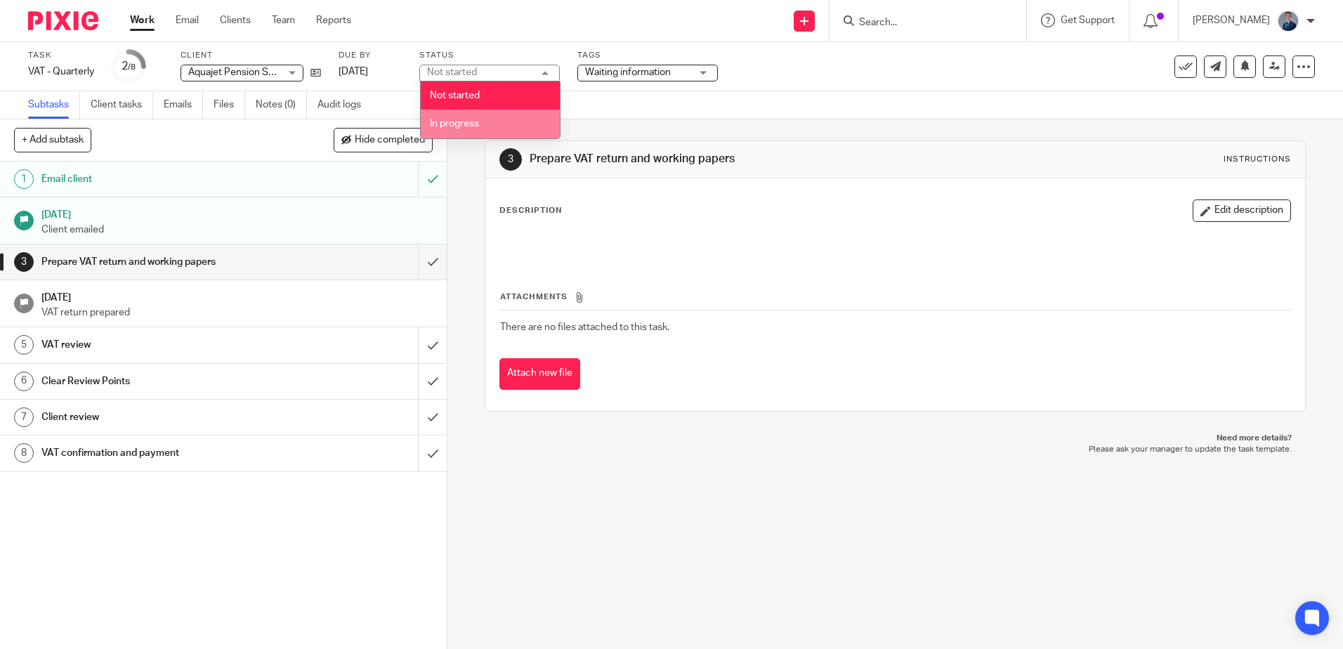  What do you see at coordinates (648, 56) in the screenshot?
I see `label: Tags` at bounding box center [648, 56].